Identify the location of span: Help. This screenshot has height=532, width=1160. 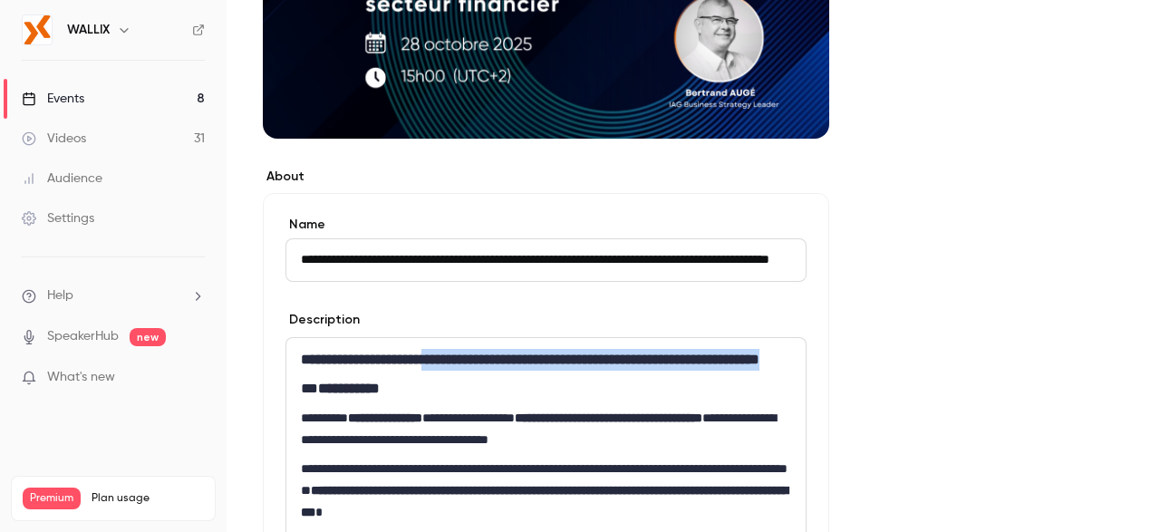
(60, 295).